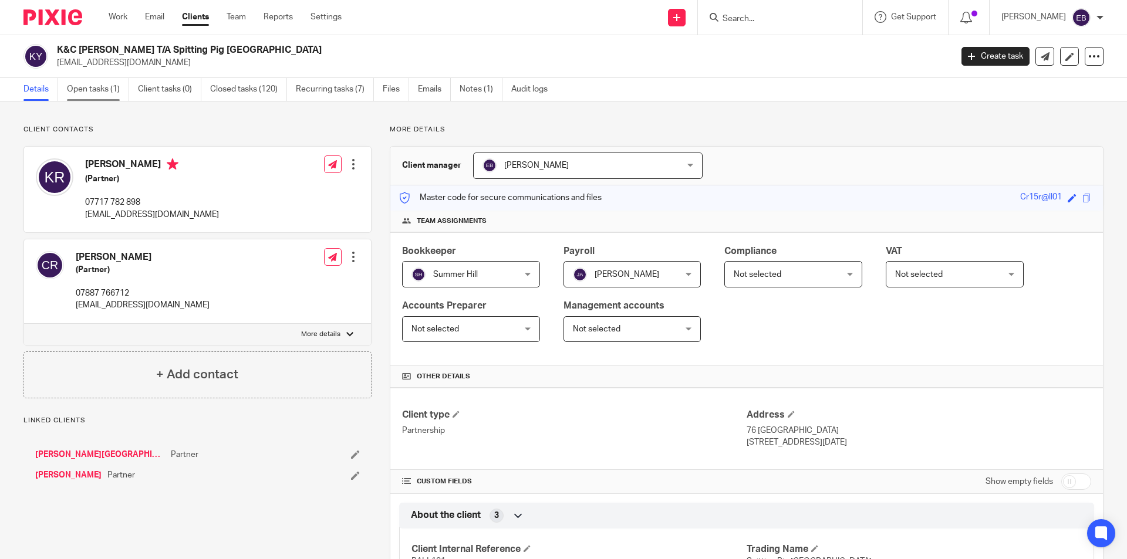 The height and width of the screenshot is (559, 1127). Describe the element at coordinates (40, 89) in the screenshot. I see `a: Details` at that location.